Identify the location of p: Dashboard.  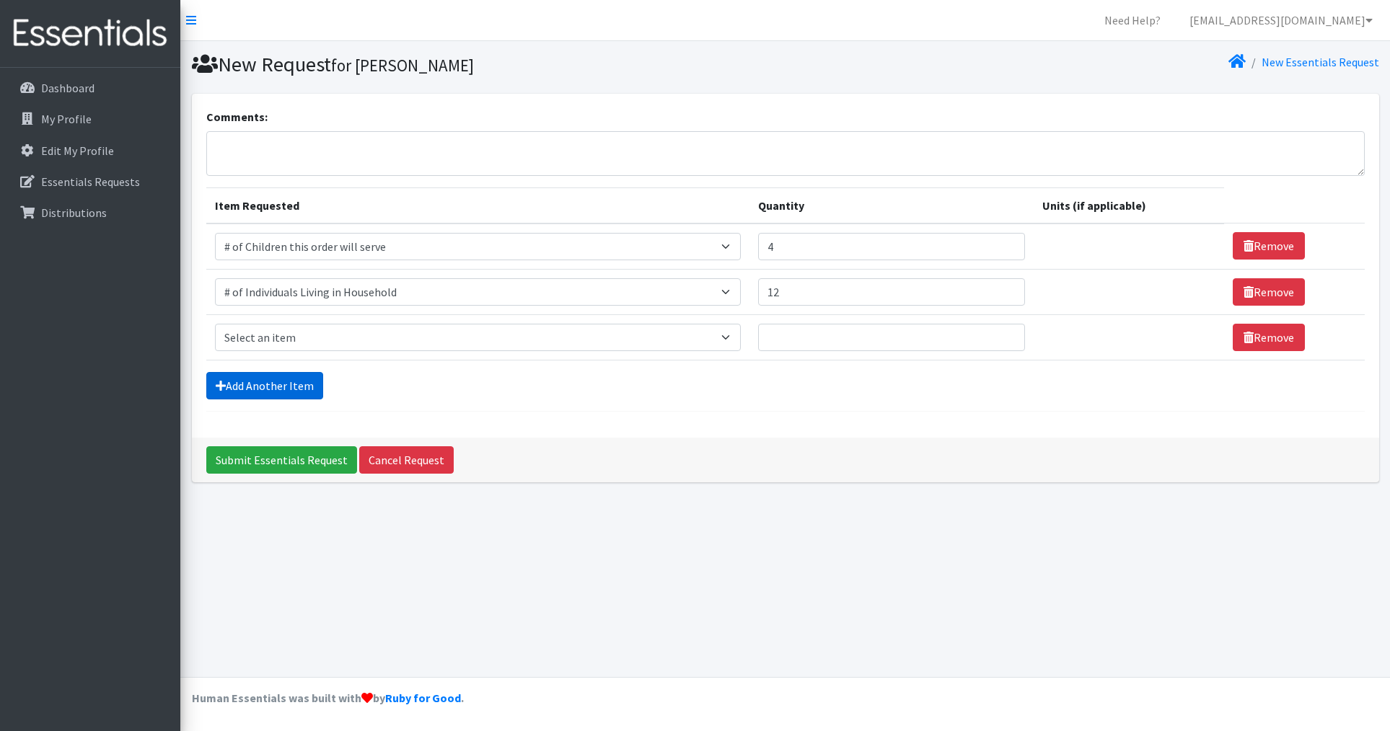
(68, 88).